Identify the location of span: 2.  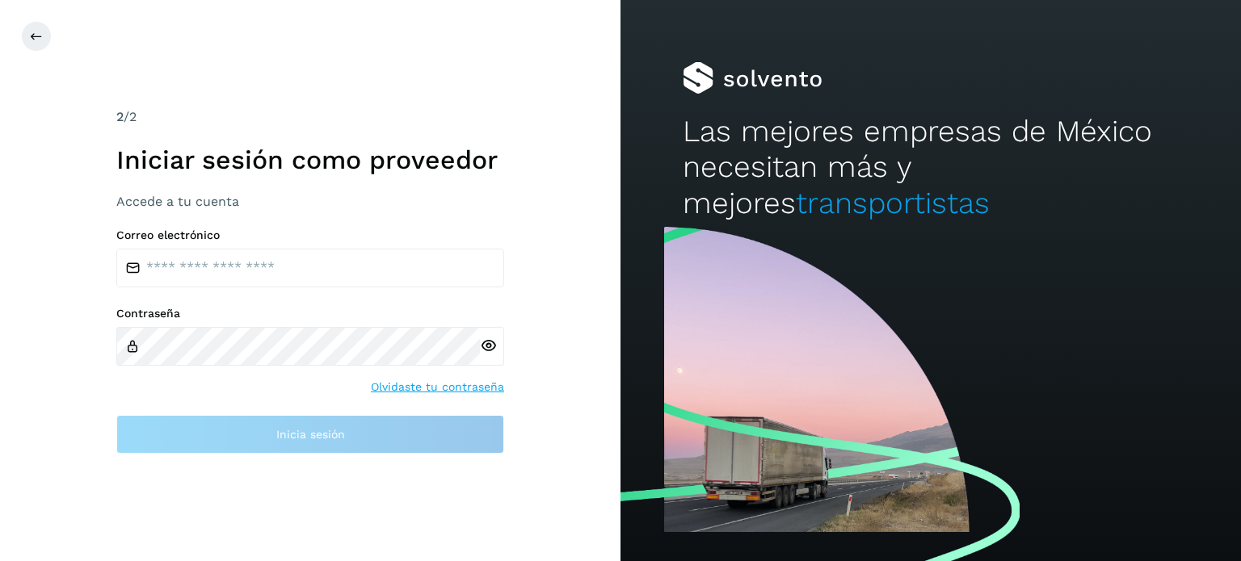
(120, 116).